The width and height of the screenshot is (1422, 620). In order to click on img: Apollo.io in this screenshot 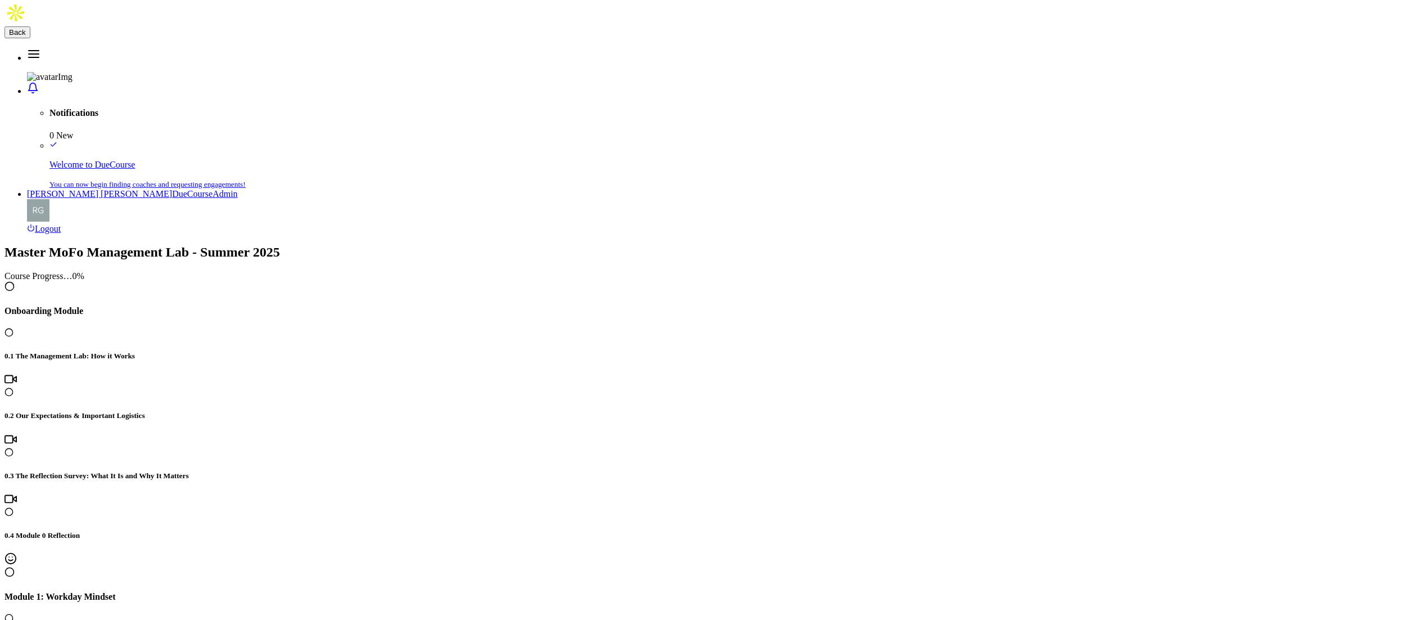, I will do `click(16, 13)`.